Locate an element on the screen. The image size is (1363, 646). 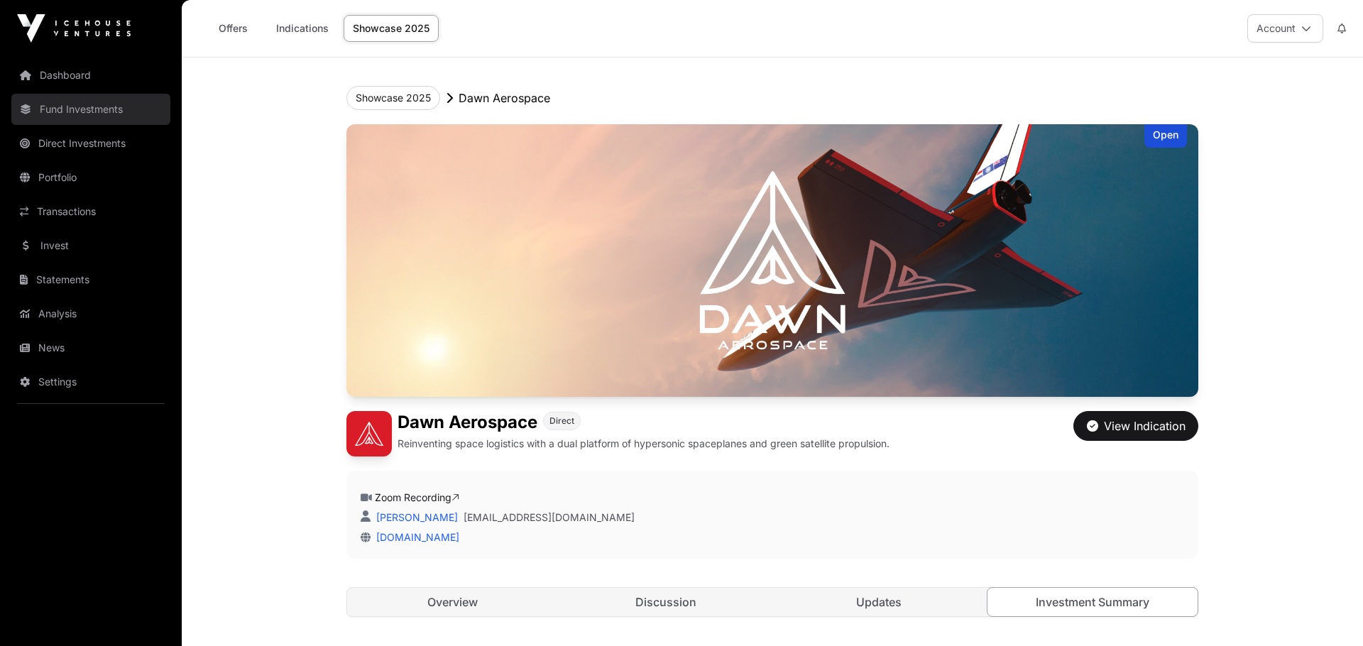
span: Direct is located at coordinates (562, 421).